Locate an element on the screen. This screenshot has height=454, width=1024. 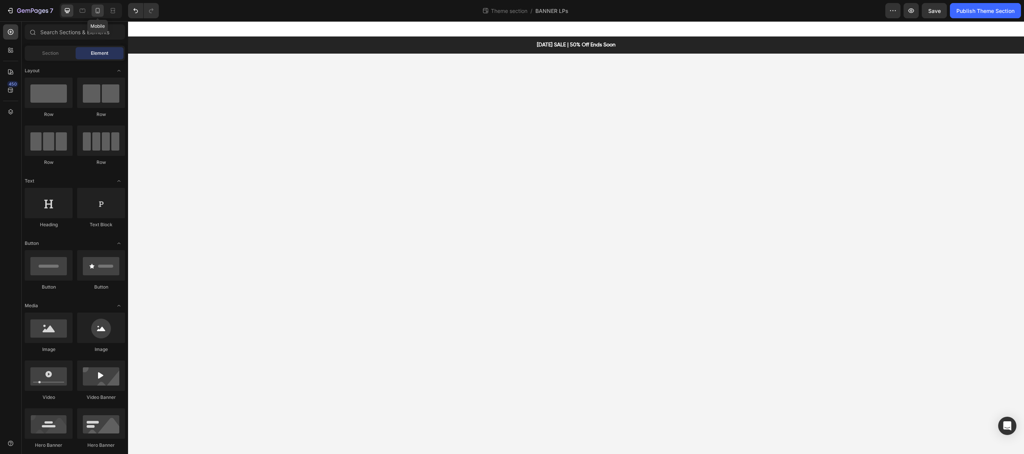
button: 7 is located at coordinates (30, 11).